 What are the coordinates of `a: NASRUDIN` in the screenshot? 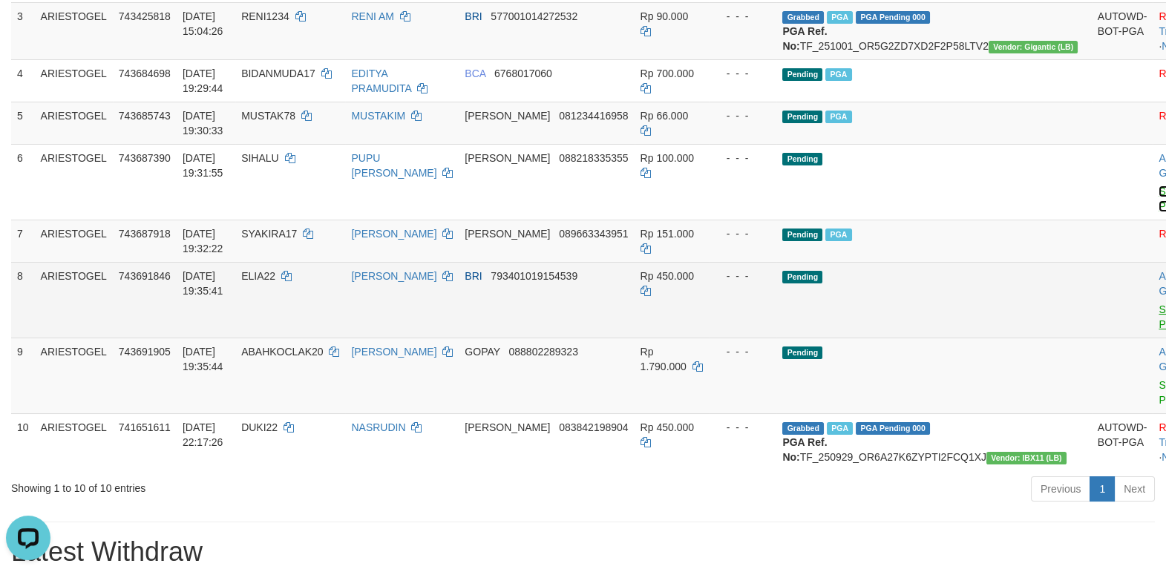 It's located at (378, 428).